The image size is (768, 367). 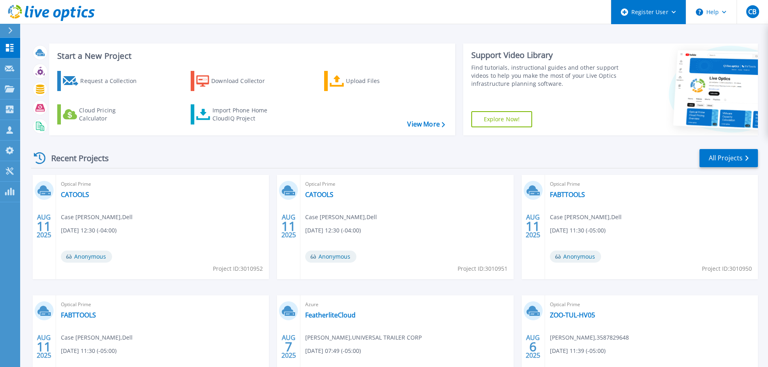 I want to click on div: Cloud Pricing Calculator, so click(x=111, y=115).